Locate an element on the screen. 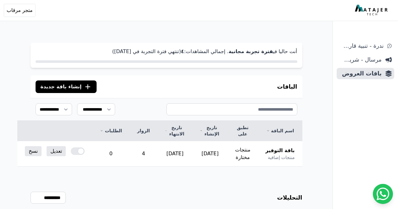 Image resolution: width=398 pixels, height=209 pixels. a: تاريخ الإنشاء is located at coordinates (210, 131).